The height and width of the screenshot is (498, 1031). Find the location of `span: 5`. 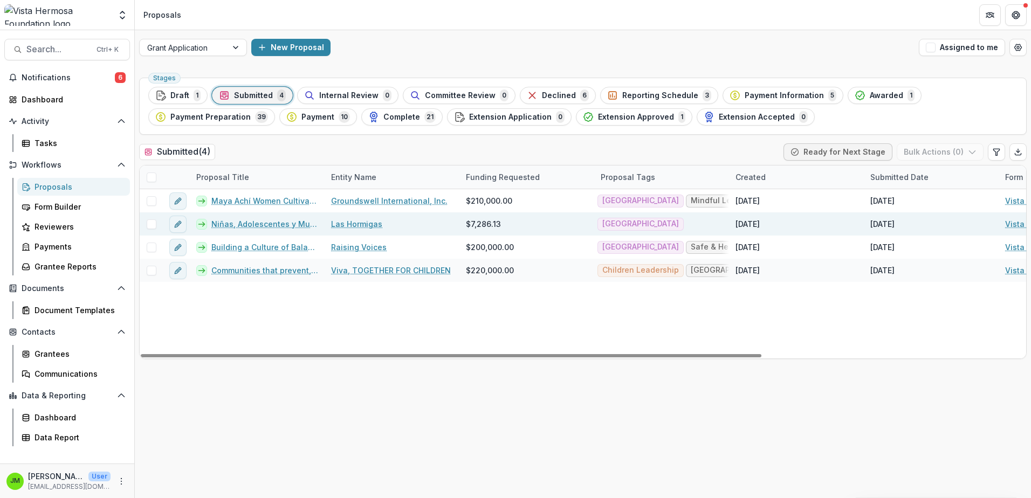

span: 5 is located at coordinates (832, 95).